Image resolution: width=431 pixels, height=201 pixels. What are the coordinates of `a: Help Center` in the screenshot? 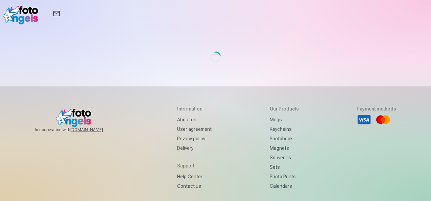 It's located at (195, 176).